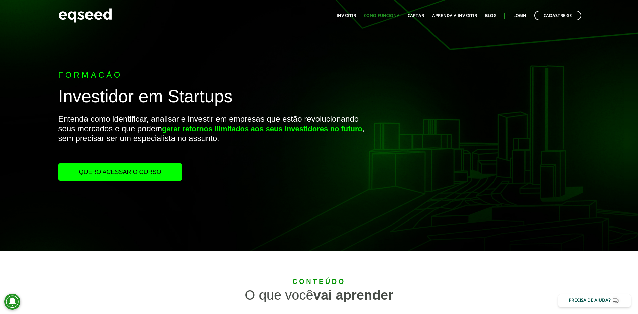 Image resolution: width=638 pixels, height=314 pixels. I want to click on a: Aprenda a investir, so click(455, 16).